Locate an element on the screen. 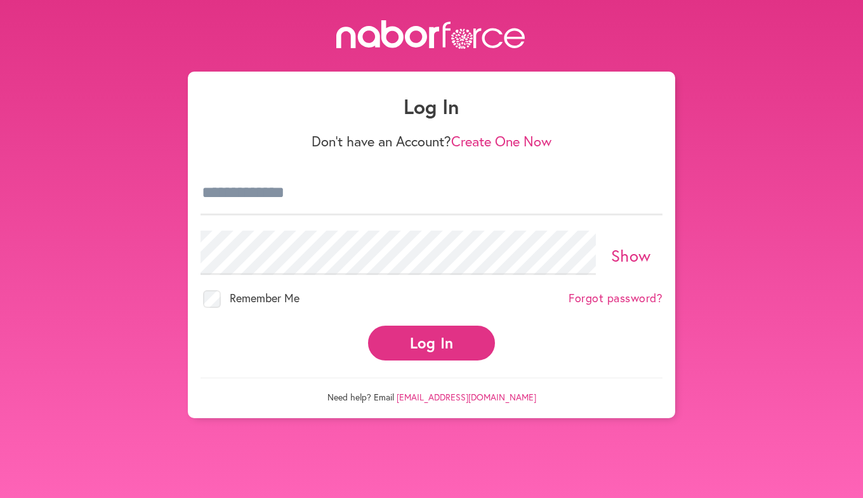 The image size is (863, 498). p: Need help? Email is located at coordinates (431, 391).